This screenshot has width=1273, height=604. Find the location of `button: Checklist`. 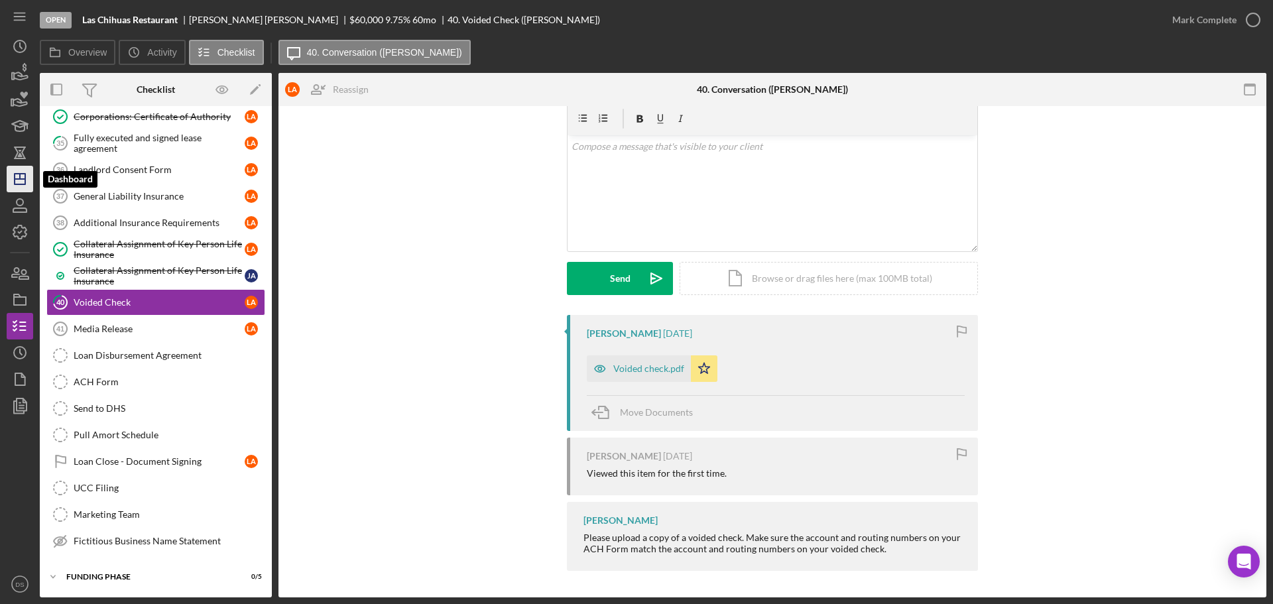

button: Checklist is located at coordinates (226, 52).